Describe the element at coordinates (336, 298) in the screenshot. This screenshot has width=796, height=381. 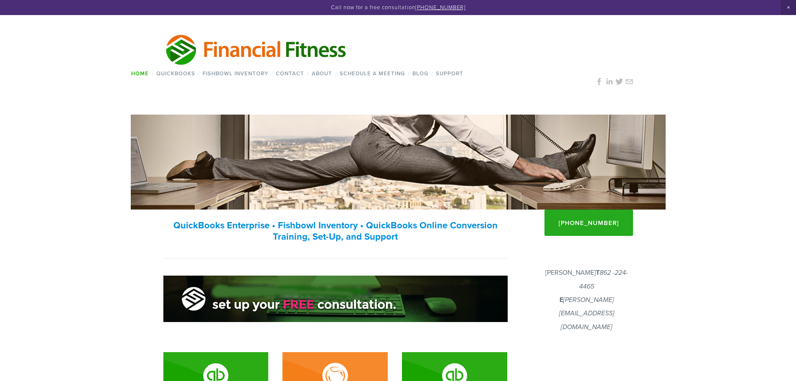
I see `a: Free Consultation Banner` at that location.